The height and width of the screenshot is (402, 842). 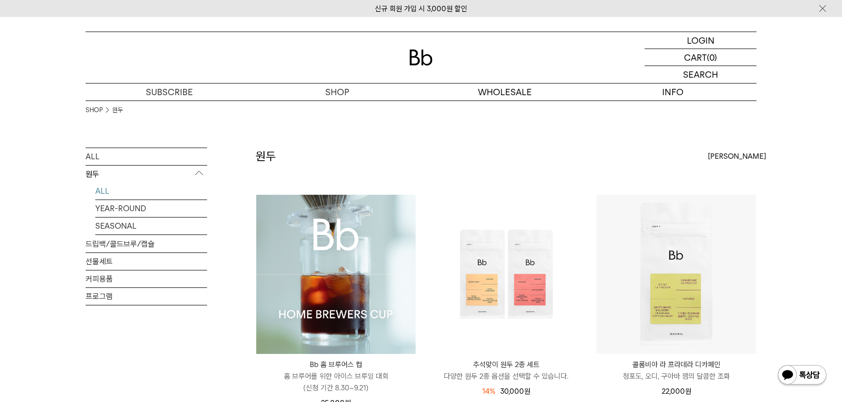 I want to click on a: 드립백/콜드브루/캡슐, so click(x=146, y=244).